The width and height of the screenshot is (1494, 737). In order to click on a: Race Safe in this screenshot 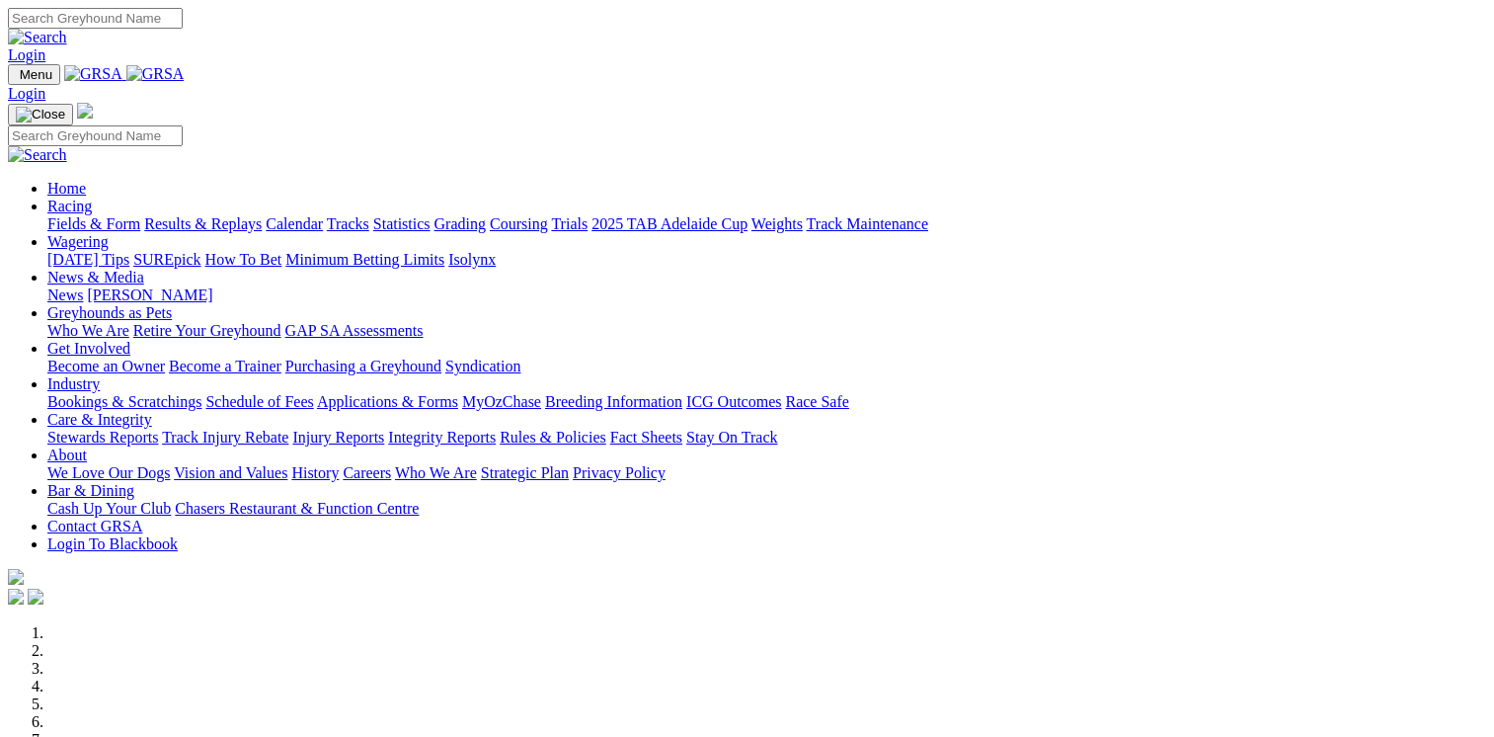, I will do `click(817, 401)`.